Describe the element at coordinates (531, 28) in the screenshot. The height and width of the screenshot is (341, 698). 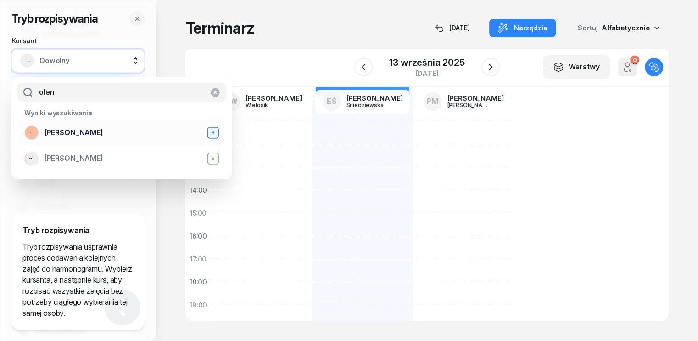
I see `span: Narzędzia` at that location.